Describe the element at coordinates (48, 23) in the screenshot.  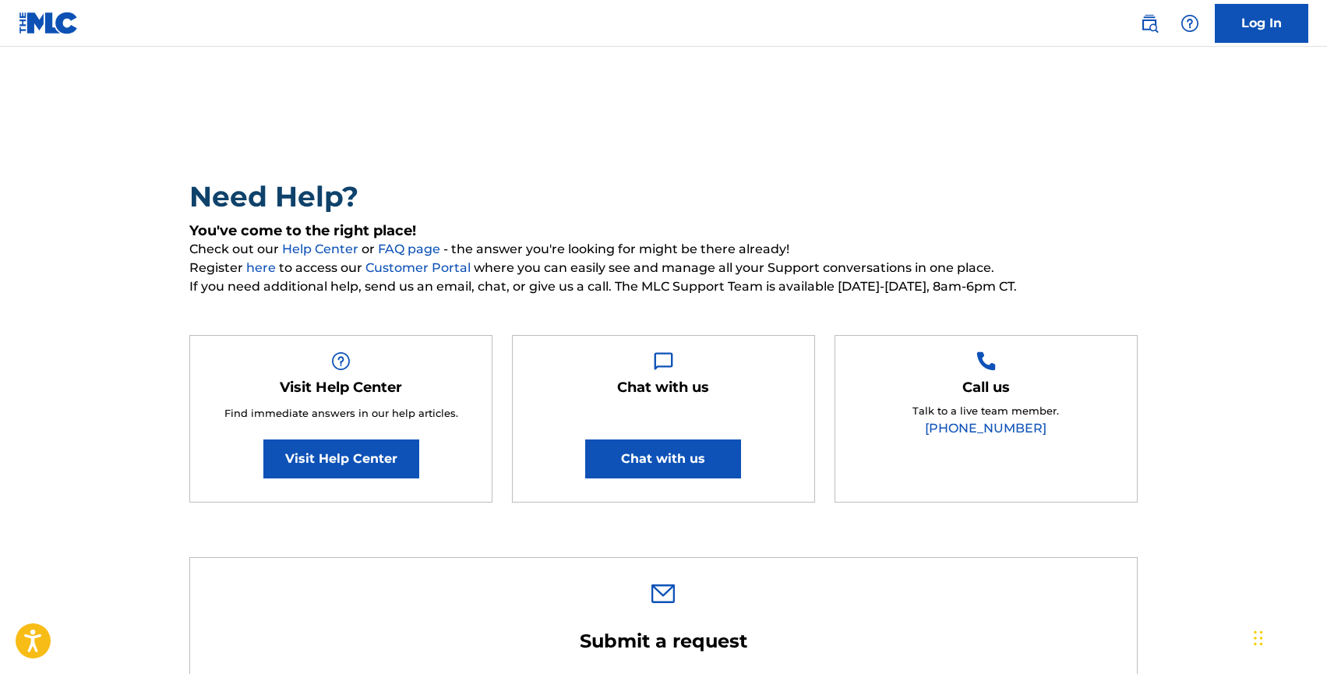
I see `img: MLC Logo` at that location.